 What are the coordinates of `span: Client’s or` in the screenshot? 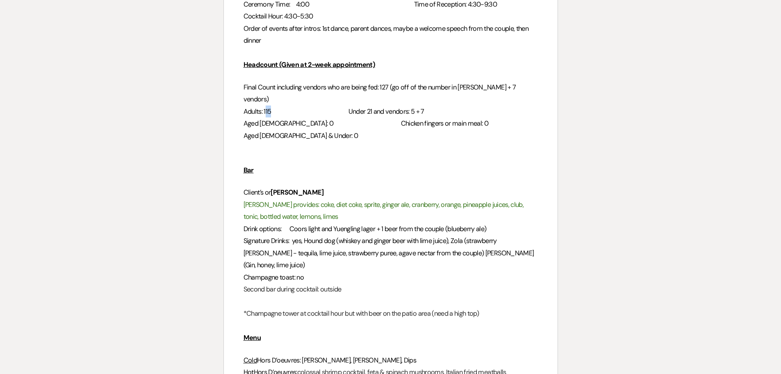 It's located at (257, 192).